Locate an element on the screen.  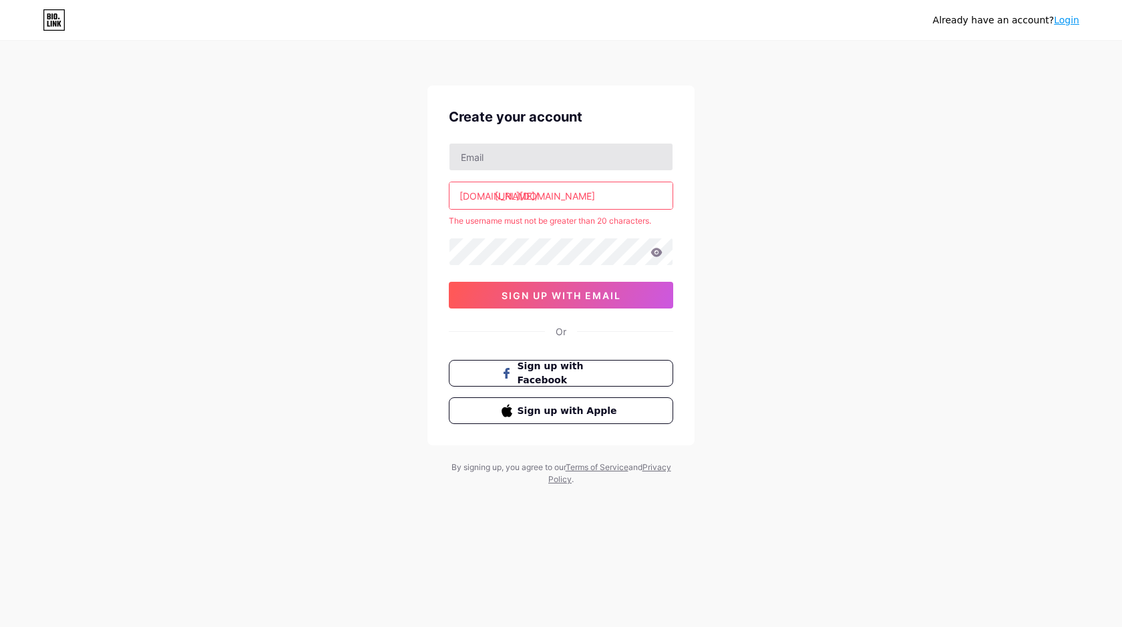
a: Terms of Service is located at coordinates (597, 467).